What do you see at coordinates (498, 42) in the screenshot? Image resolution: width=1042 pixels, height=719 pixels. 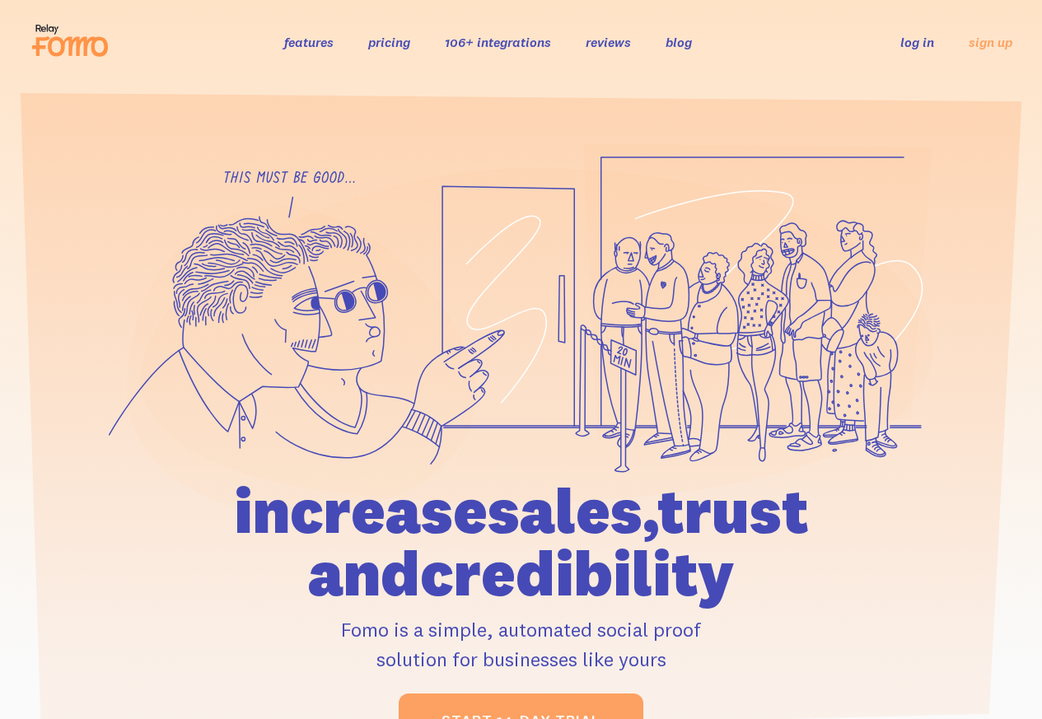 I see `a: 106+ integrations` at bounding box center [498, 42].